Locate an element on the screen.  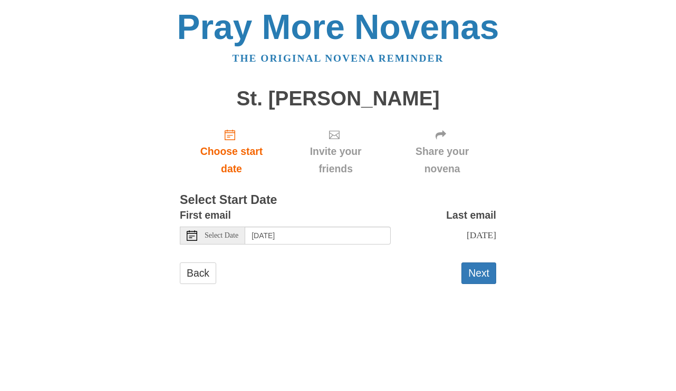
span: Invite your friends is located at coordinates (335, 160).